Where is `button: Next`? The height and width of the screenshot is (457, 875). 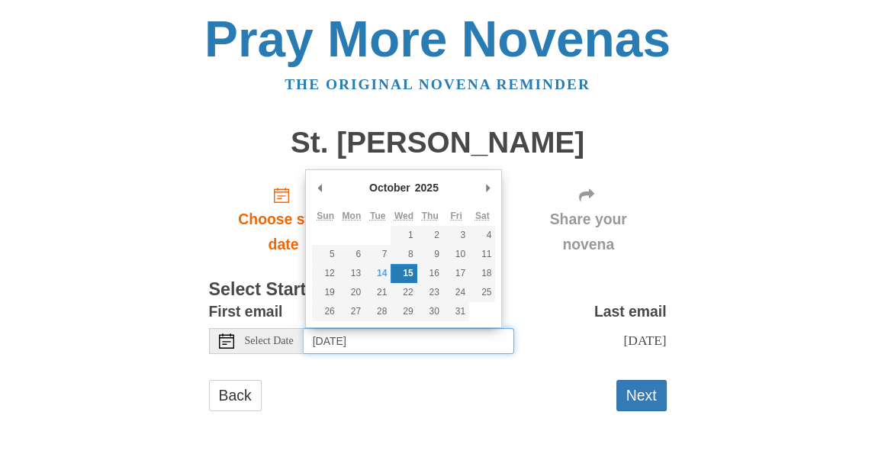 button: Next is located at coordinates (642, 395).